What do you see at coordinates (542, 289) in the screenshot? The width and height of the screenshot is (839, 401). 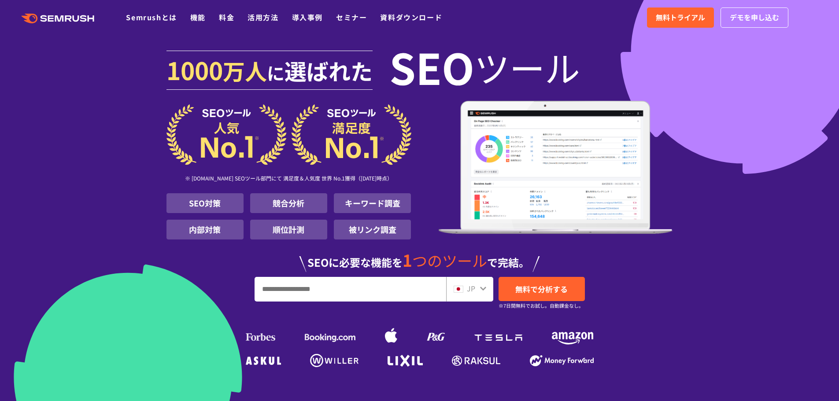 I see `a: 無料で分析する` at bounding box center [542, 289].